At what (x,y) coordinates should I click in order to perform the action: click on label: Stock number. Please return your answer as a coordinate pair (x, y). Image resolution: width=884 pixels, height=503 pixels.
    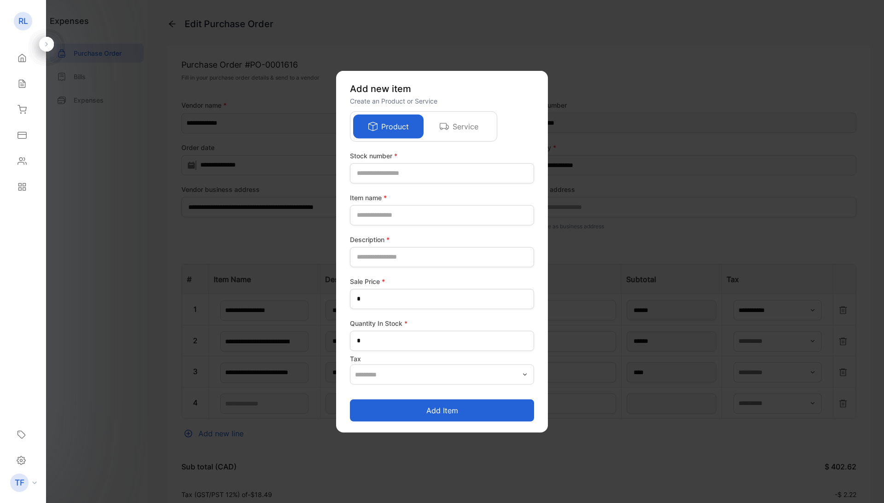
    Looking at the image, I should click on (442, 155).